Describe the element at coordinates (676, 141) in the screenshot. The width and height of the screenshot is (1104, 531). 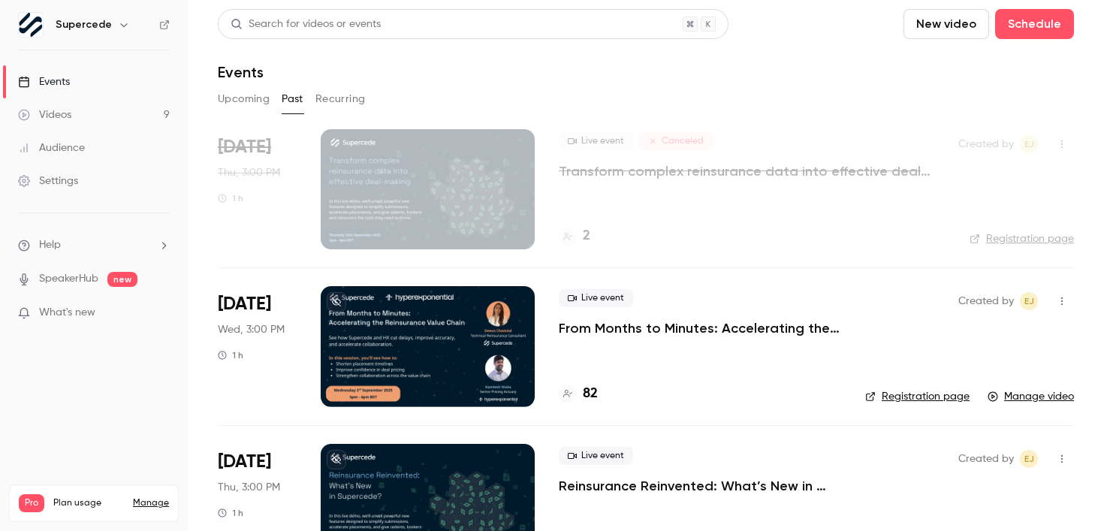
I see `span: Canceled` at that location.